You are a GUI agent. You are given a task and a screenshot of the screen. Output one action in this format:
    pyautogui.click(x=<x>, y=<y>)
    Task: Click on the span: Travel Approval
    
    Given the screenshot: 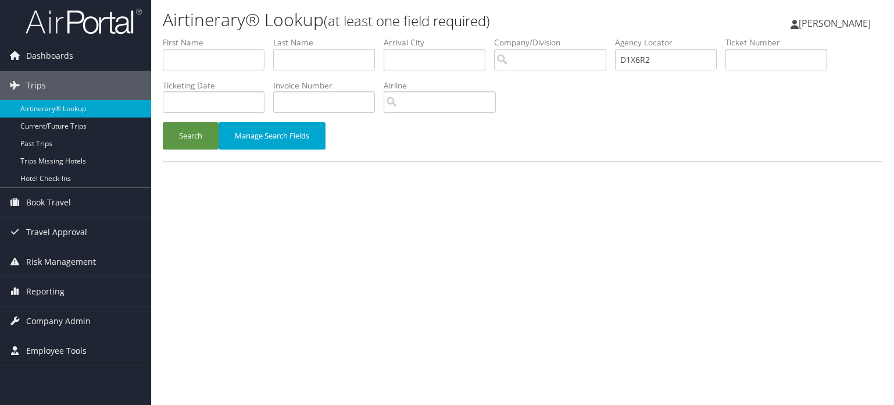 What is the action you would take?
    pyautogui.click(x=56, y=232)
    